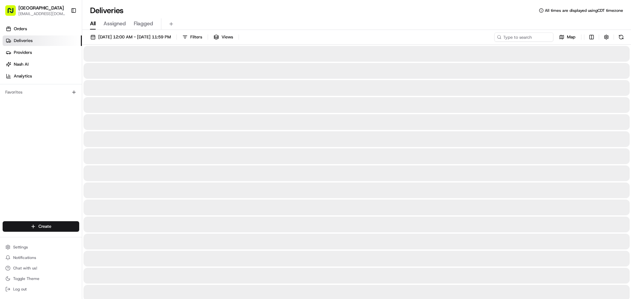 The width and height of the screenshot is (631, 299). What do you see at coordinates (41, 248) in the screenshot?
I see `button: Settings` at bounding box center [41, 248].